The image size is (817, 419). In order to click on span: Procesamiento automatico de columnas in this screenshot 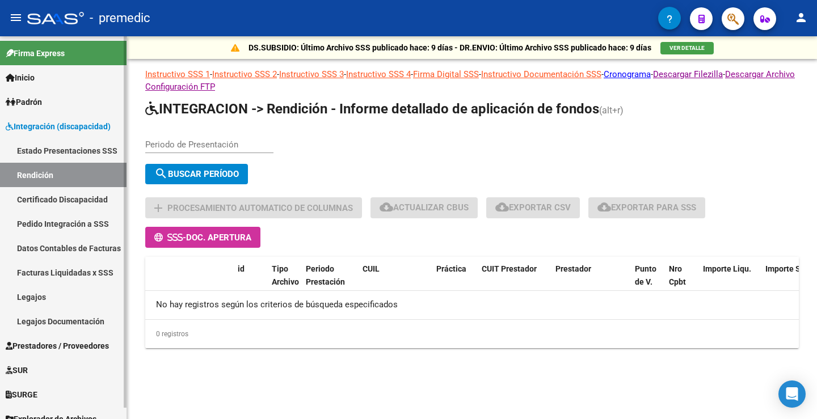, I will do `click(260, 208)`.